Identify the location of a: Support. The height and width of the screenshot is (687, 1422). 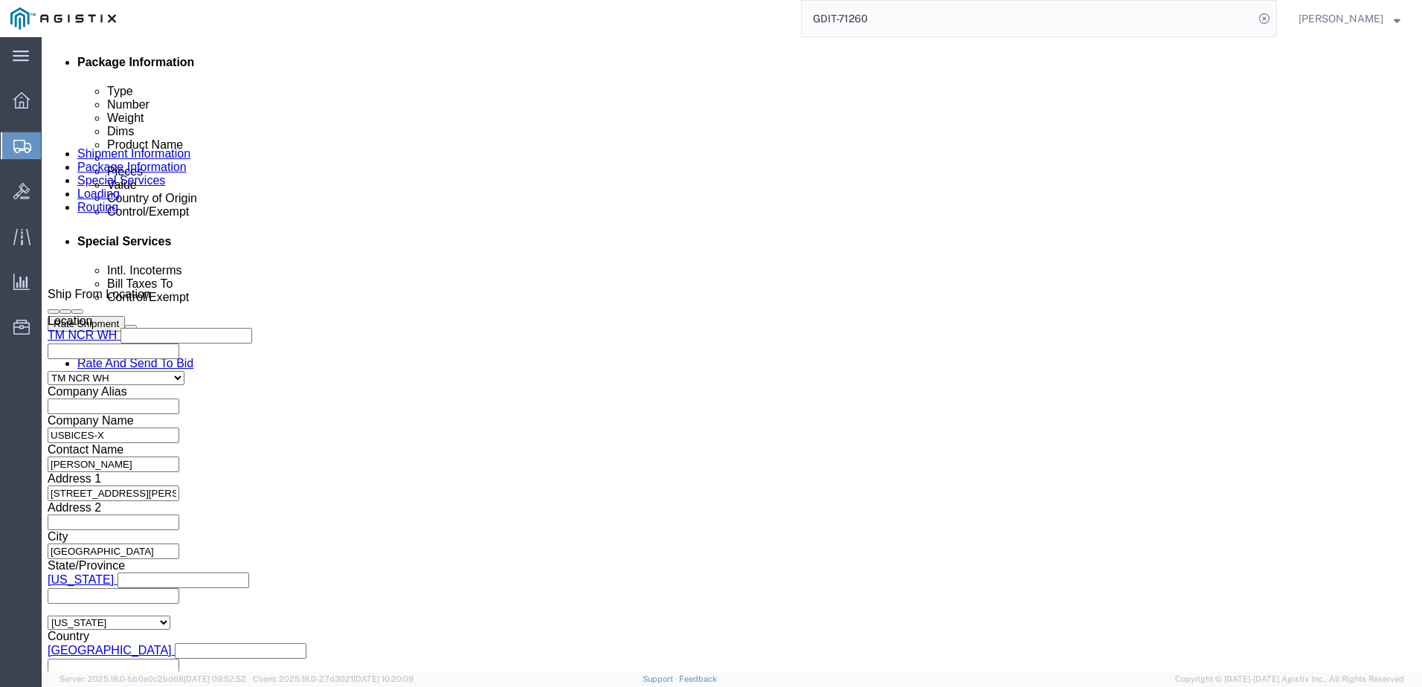
(661, 679).